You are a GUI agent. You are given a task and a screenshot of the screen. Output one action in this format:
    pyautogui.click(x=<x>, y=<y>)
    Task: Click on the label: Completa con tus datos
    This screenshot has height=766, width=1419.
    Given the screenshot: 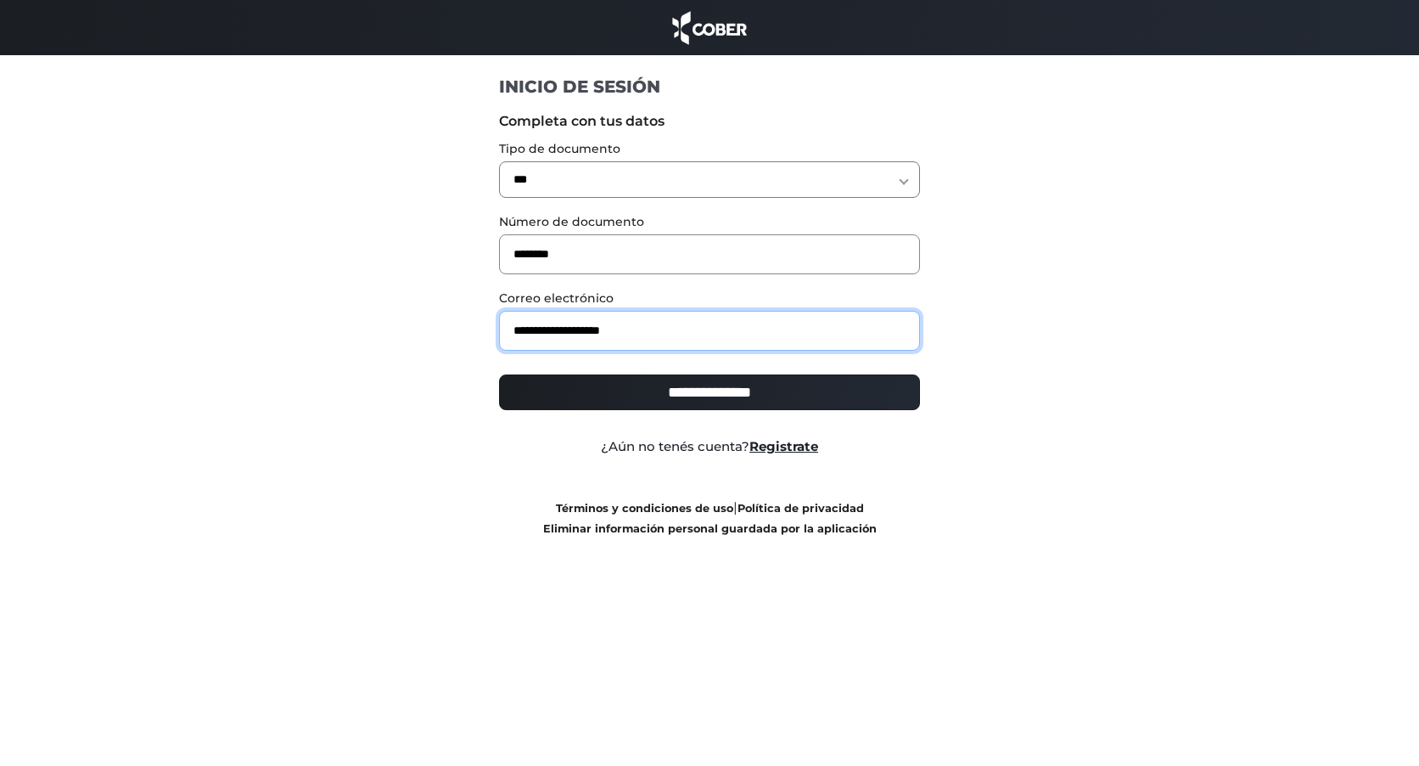 What is the action you would take?
    pyautogui.click(x=710, y=121)
    